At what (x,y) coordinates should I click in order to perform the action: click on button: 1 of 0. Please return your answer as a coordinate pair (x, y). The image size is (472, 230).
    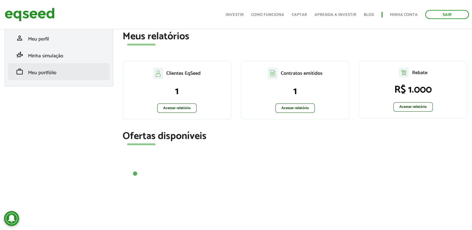
    Looking at the image, I should click on (135, 174).